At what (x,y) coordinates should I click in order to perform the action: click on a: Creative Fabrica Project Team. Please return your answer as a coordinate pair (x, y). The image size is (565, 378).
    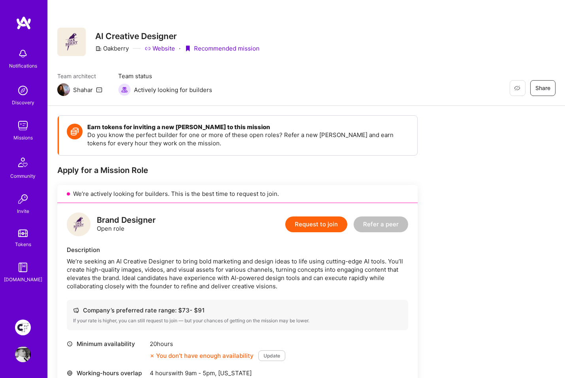
    Looking at the image, I should click on (23, 328).